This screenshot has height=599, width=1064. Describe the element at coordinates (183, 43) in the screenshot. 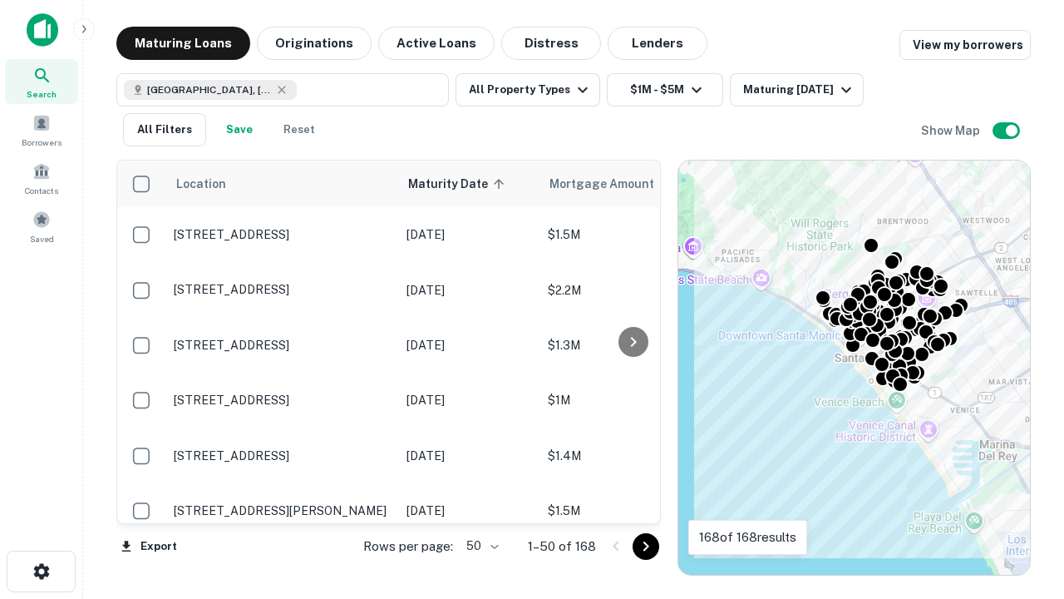

I see `button: Maturing Loans` at that location.